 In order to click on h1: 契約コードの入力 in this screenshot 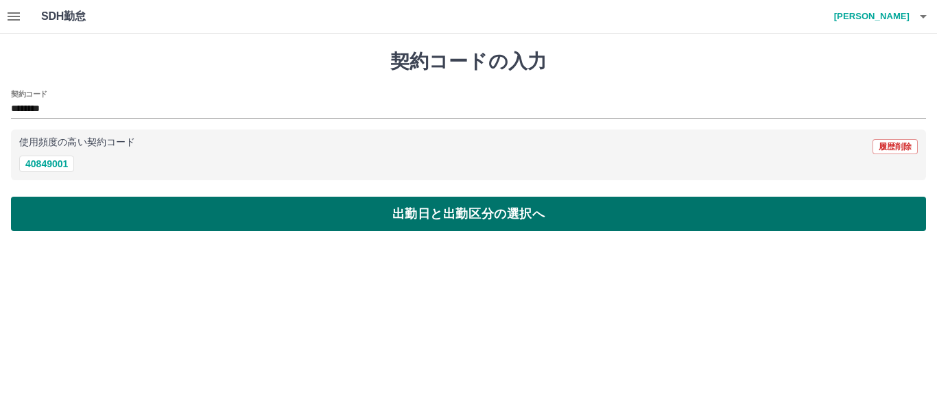, I will do `click(468, 62)`.